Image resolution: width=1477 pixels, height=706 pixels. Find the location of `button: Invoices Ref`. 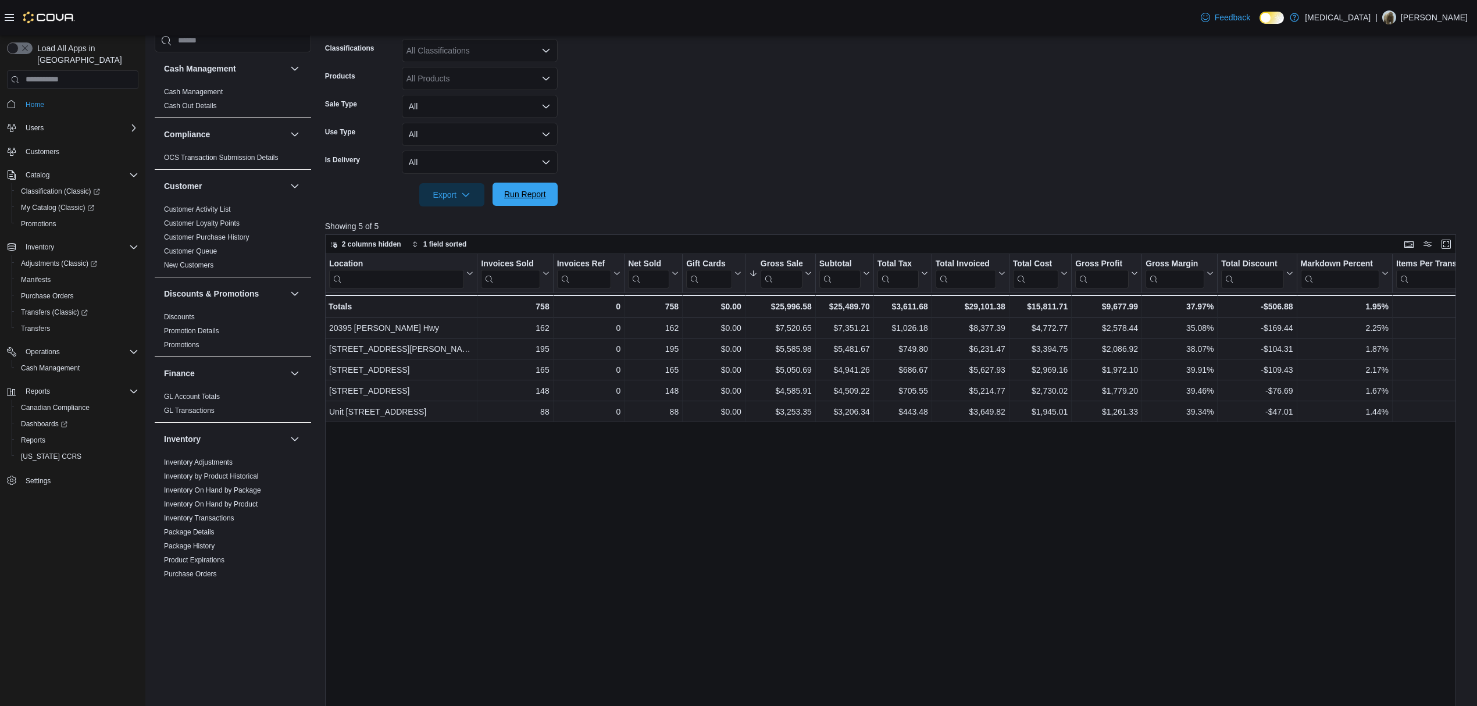

button: Invoices Ref is located at coordinates (588, 273).